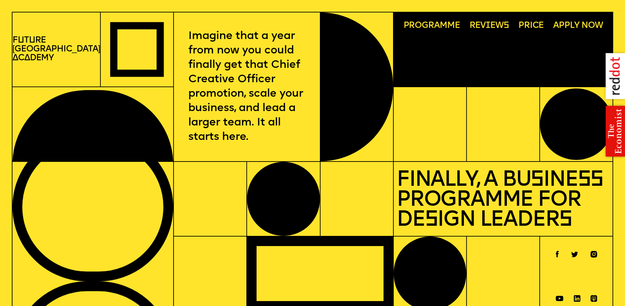 The image size is (625, 306). I want to click on span: Apply now, so click(578, 26).